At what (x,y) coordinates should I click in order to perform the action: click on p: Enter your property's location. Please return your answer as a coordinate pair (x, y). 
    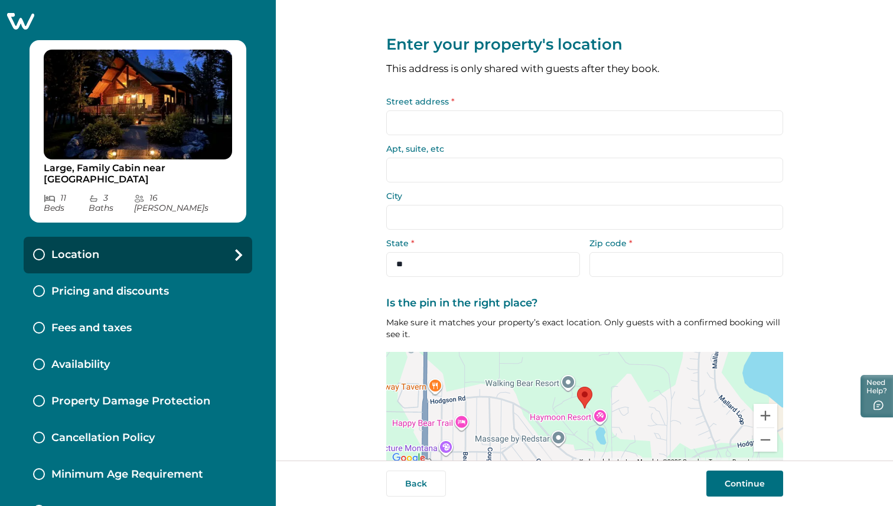
    Looking at the image, I should click on (585, 45).